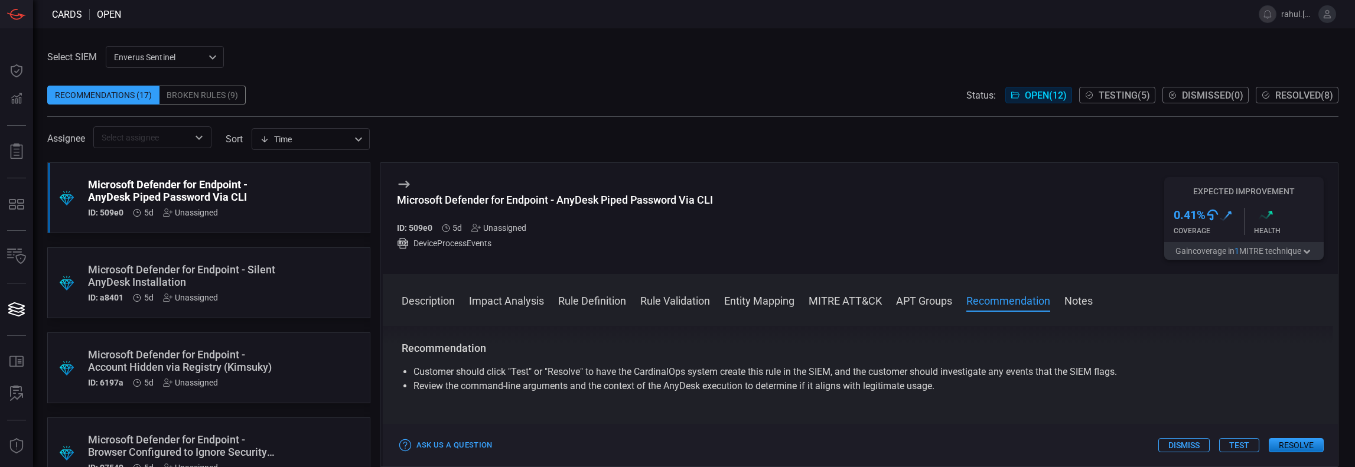 The height and width of the screenshot is (467, 1355). I want to click on span: Assignee, so click(66, 138).